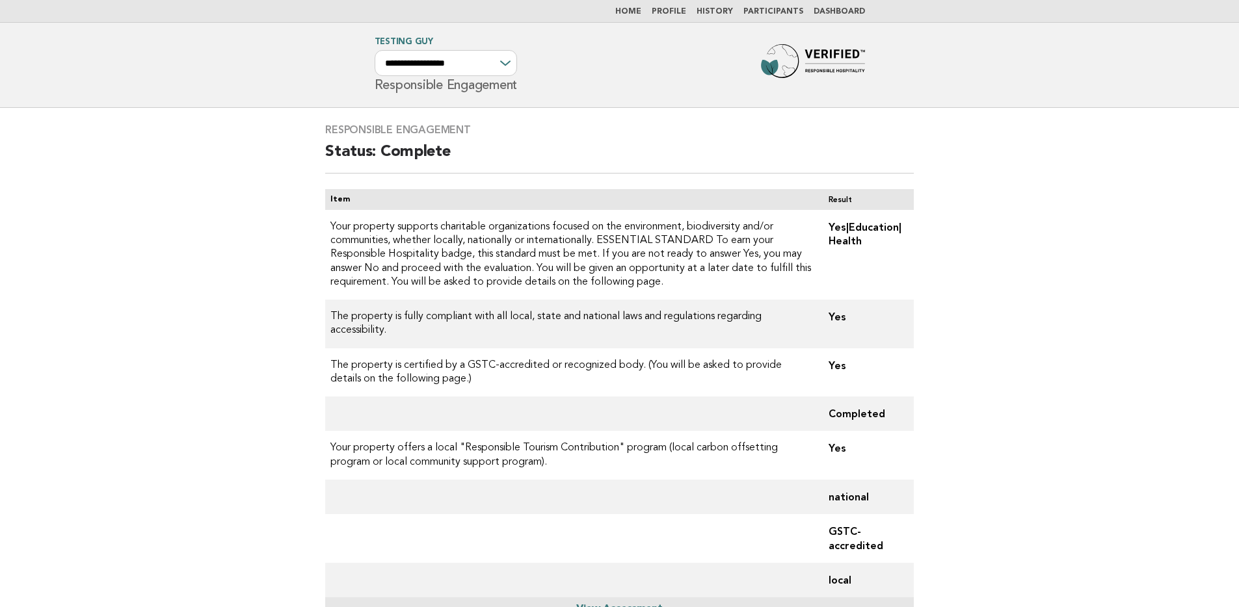 This screenshot has height=607, width=1239. I want to click on img: Forbes Travel Guide, so click(813, 65).